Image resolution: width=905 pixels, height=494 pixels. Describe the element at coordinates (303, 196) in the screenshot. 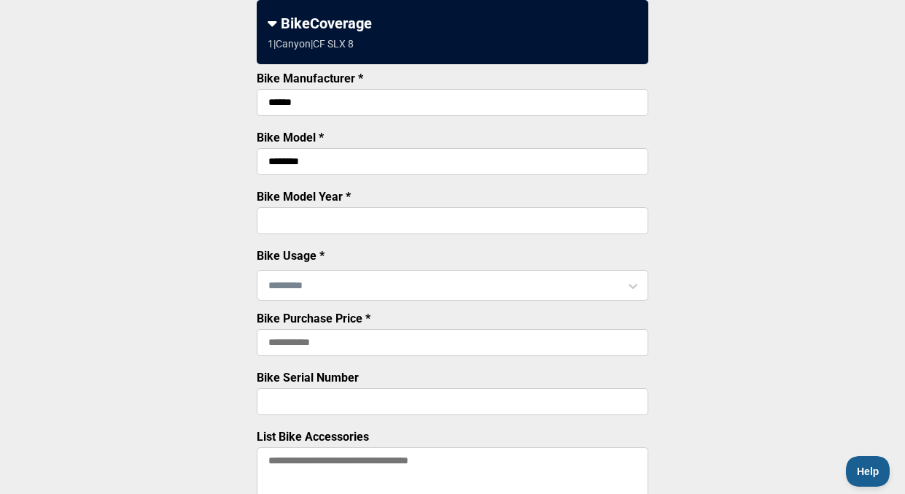

I see `label: Bike Model Year *` at that location.